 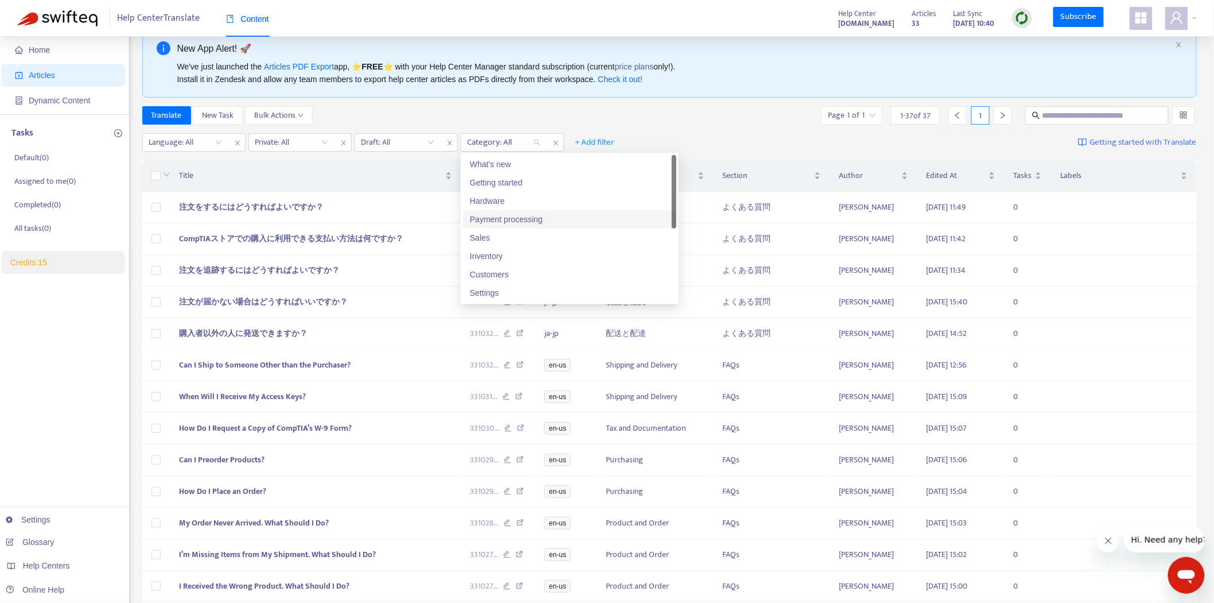 I want to click on a: Check it out!, so click(x=620, y=79).